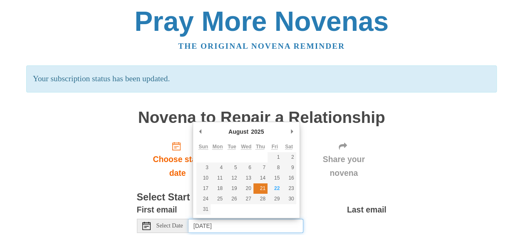 The image size is (523, 235). I want to click on abbr: Friday, so click(274, 147).